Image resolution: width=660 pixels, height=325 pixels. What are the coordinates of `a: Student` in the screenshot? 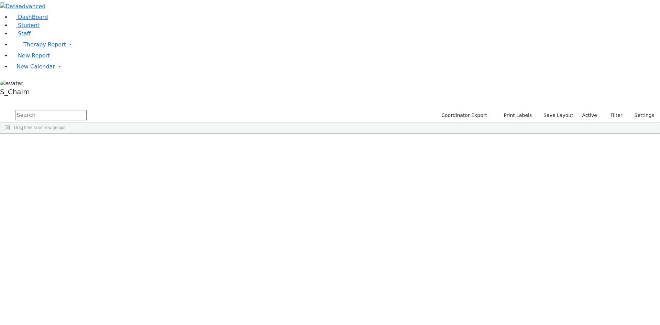 It's located at (25, 25).